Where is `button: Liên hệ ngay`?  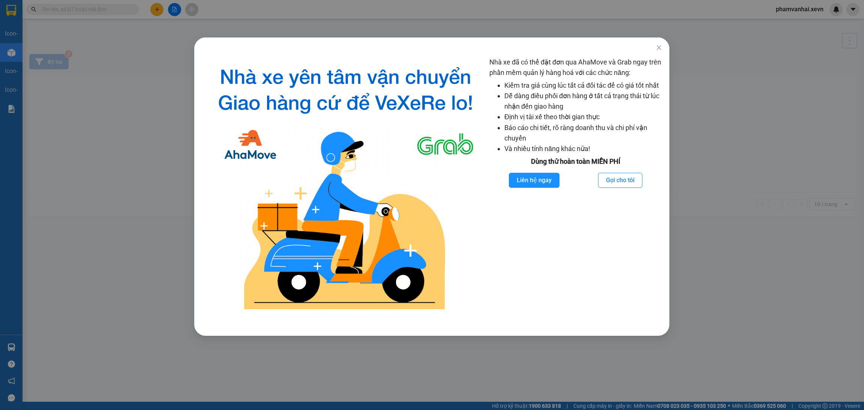 button: Liên hệ ngay is located at coordinates (534, 180).